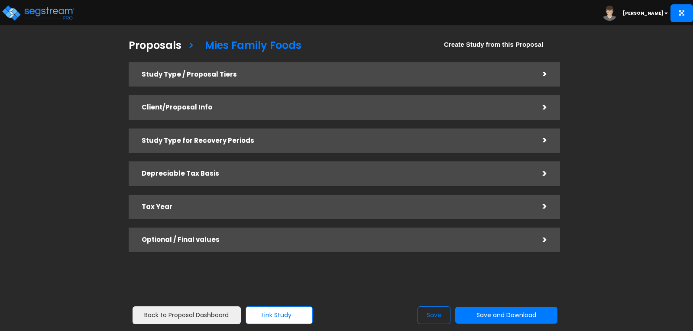  Describe the element at coordinates (253, 46) in the screenshot. I see `h3: Mies Family Foods` at that location.